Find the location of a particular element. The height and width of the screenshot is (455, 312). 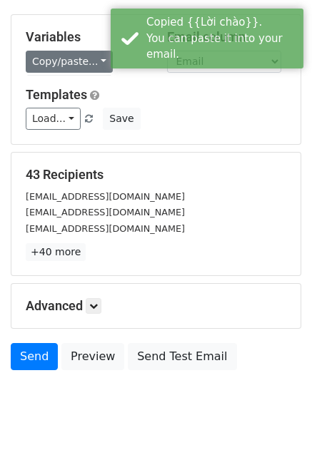

div: Copied {{Lời chào}}. You can paste it into your email. is located at coordinates (222, 39).